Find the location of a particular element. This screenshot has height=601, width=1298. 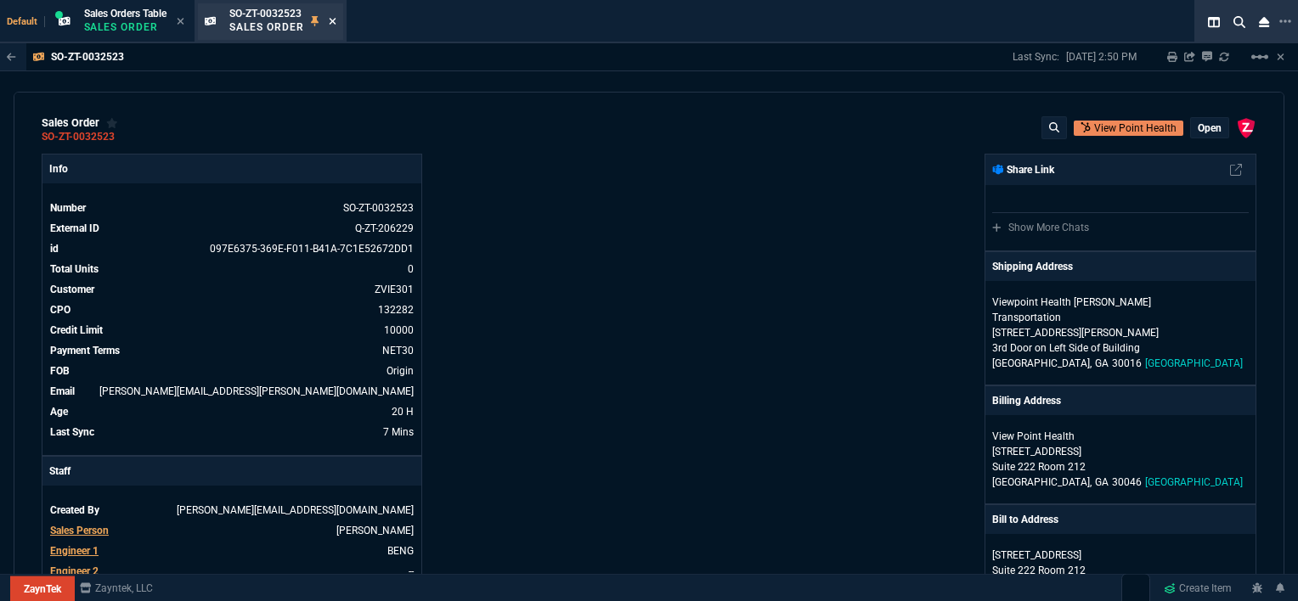

span: Age is located at coordinates (59, 412).